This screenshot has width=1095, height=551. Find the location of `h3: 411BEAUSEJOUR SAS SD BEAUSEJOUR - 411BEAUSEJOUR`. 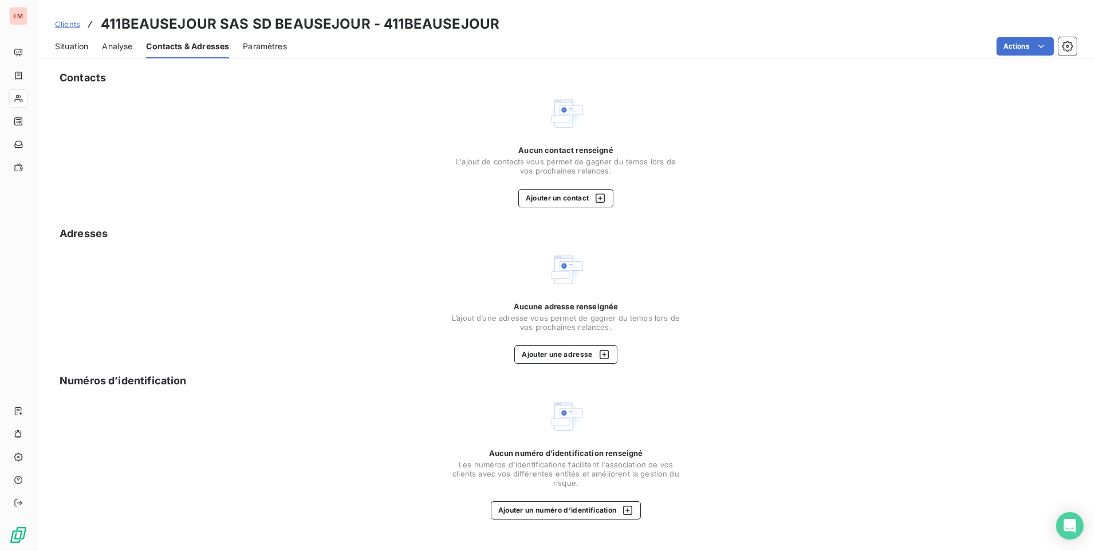

h3: 411BEAUSEJOUR SAS SD BEAUSEJOUR - 411BEAUSEJOUR is located at coordinates (300, 24).